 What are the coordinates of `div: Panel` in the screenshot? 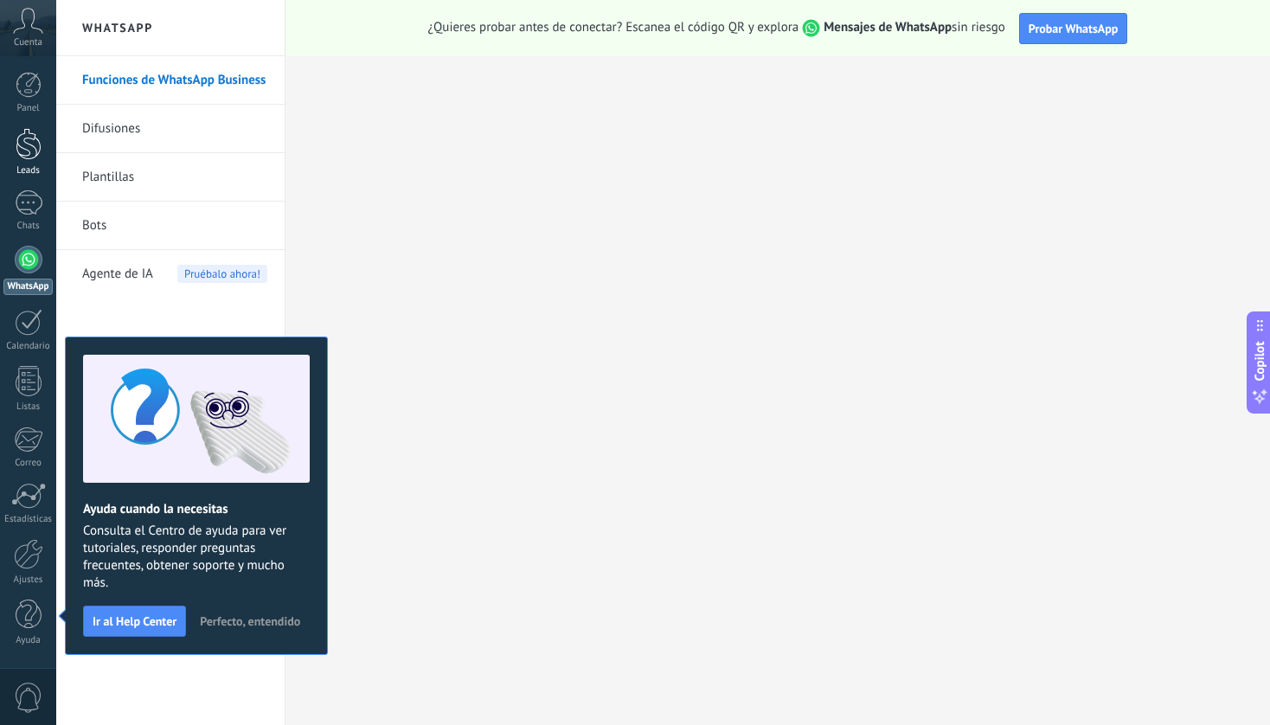 It's located at (29, 108).